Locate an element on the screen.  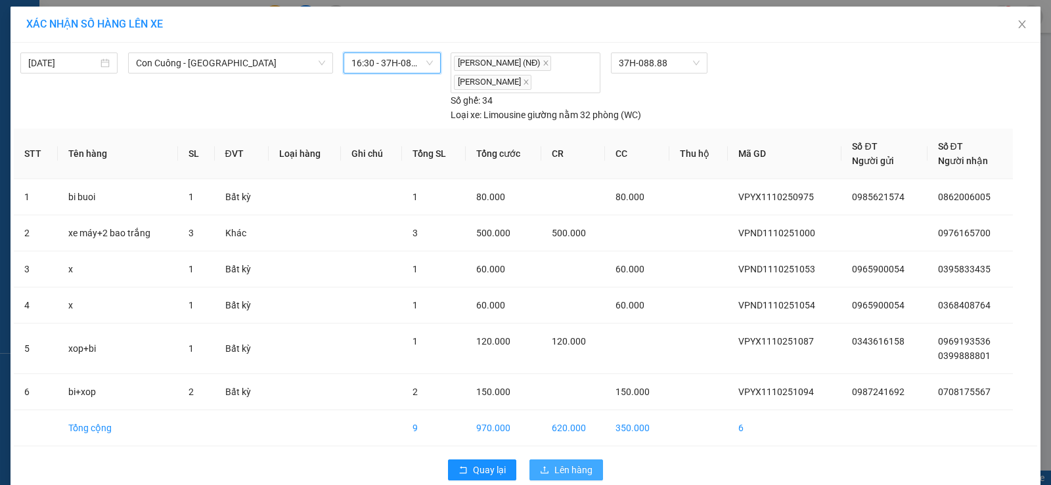
span: 0987241692 is located at coordinates (878, 392).